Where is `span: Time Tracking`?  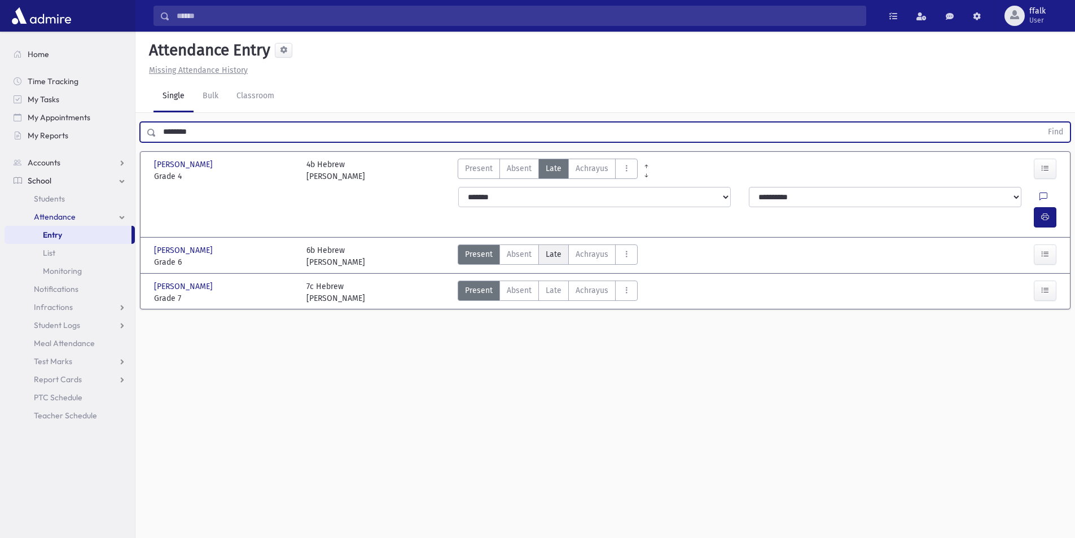
span: Time Tracking is located at coordinates (53, 81).